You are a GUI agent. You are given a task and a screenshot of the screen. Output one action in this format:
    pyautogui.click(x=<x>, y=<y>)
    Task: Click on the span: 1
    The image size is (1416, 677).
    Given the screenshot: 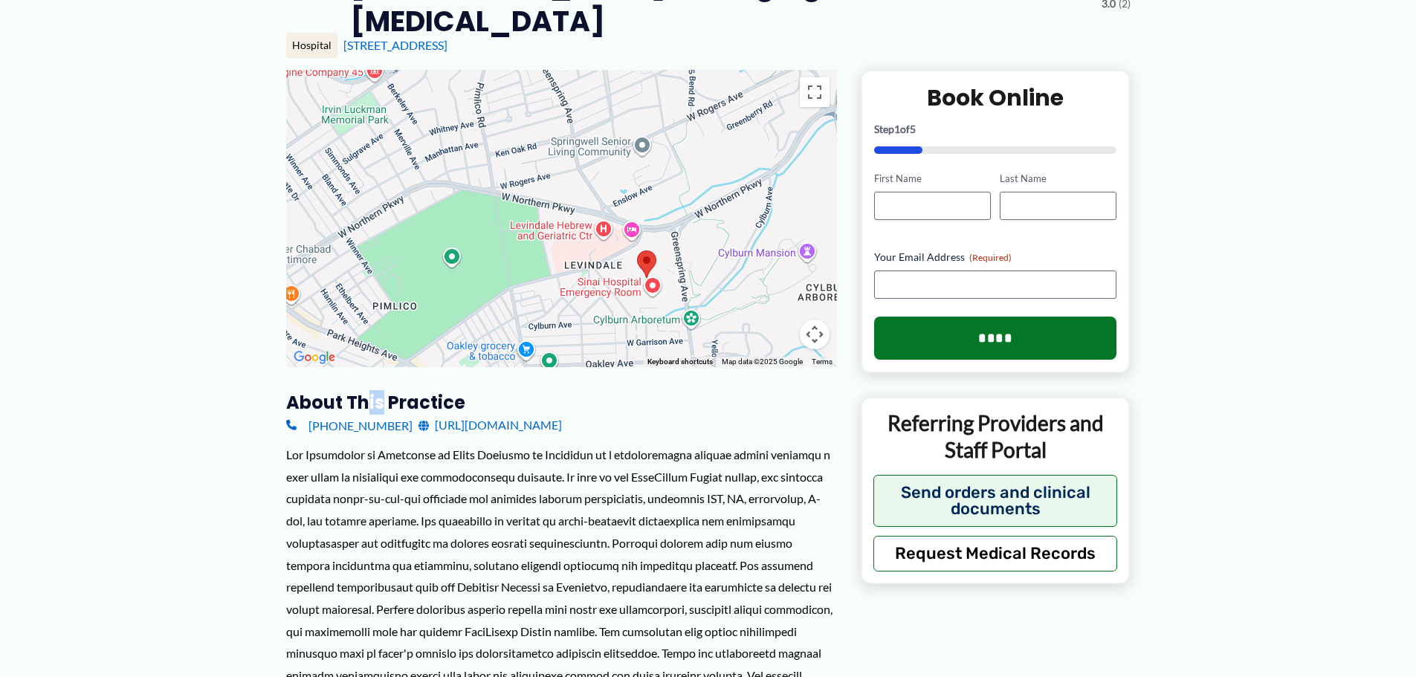 What is the action you would take?
    pyautogui.click(x=897, y=129)
    